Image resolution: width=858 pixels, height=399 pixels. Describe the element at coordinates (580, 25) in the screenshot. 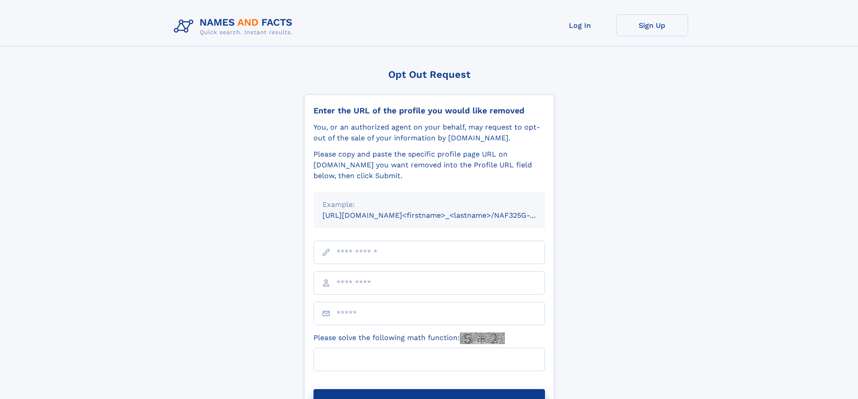

I see `a: Log In` at that location.